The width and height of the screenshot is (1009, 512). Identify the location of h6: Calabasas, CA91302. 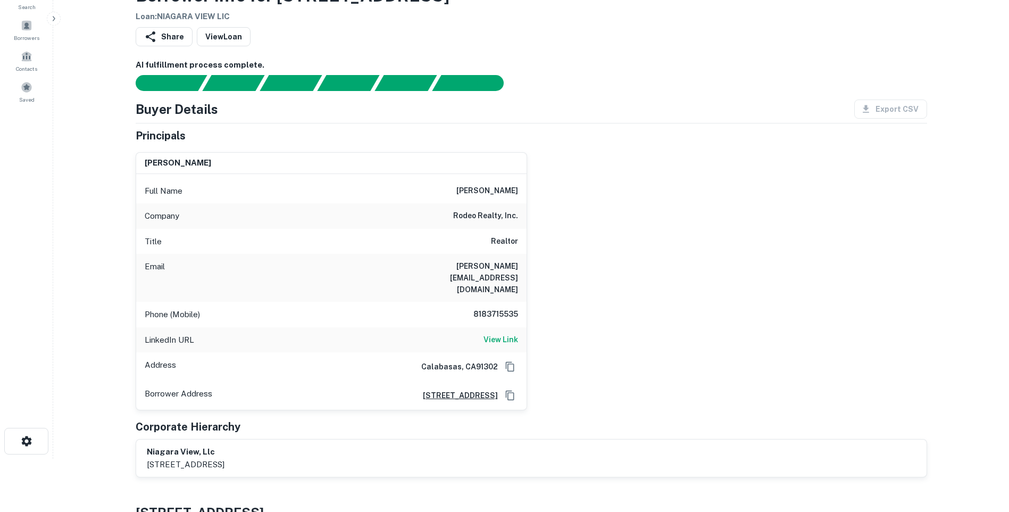
(455, 366).